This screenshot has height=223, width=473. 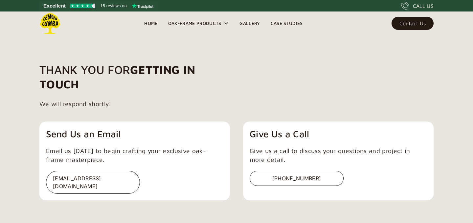 What do you see at coordinates (338, 155) in the screenshot?
I see `p: Give us a call to discuss your questions and project in more detail.` at bounding box center [338, 155].